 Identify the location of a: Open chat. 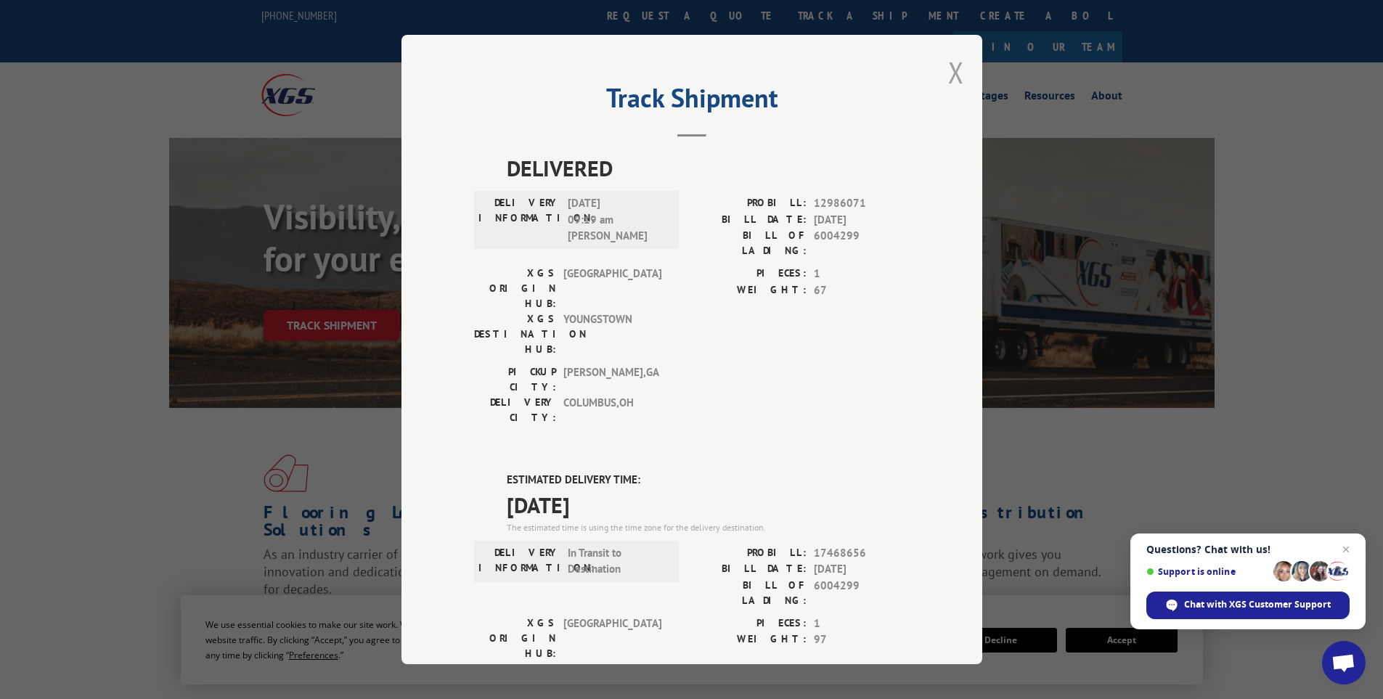
(1344, 663).